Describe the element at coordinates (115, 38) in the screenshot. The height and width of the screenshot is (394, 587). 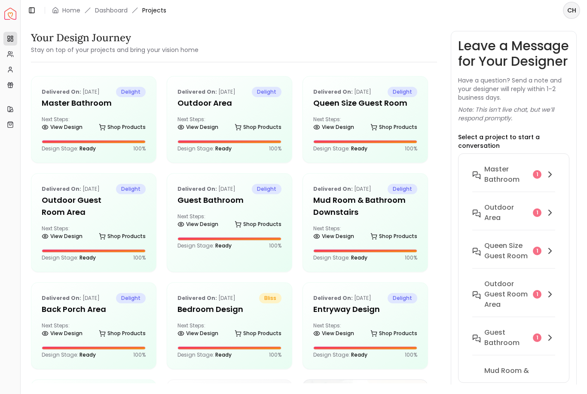
I see `h3: Your Design Journey` at that location.